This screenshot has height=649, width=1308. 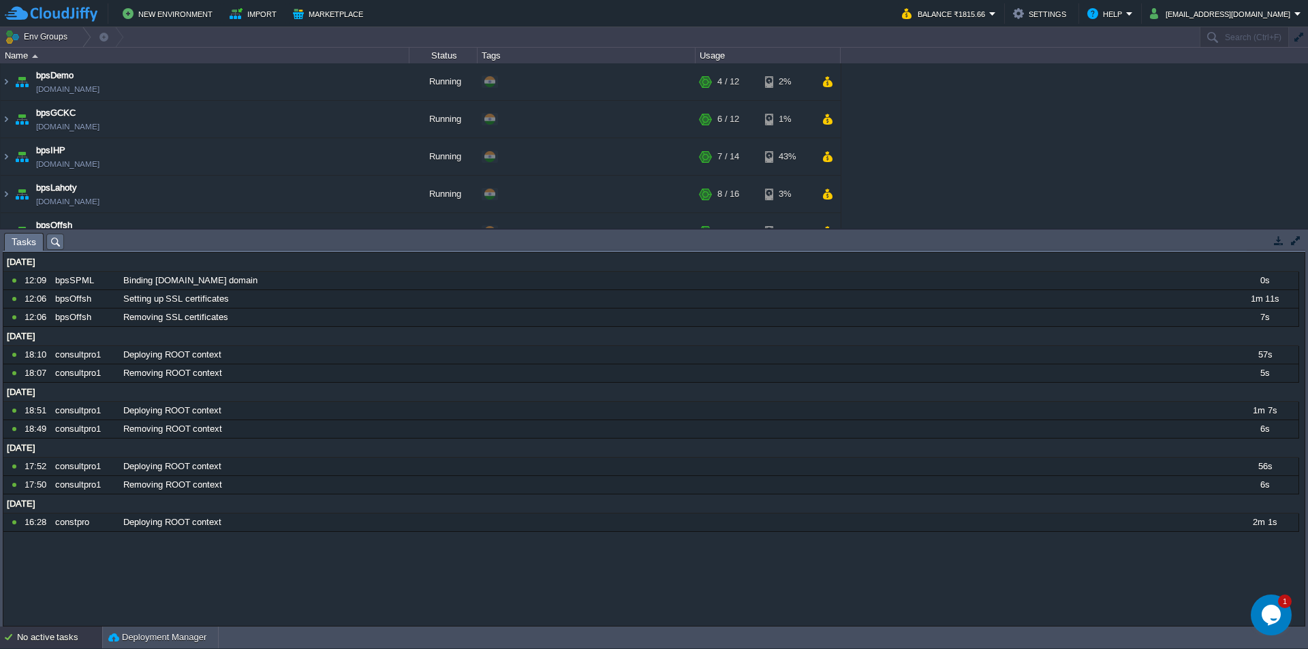 What do you see at coordinates (55, 76) in the screenshot?
I see `span: bpsDemo` at bounding box center [55, 76].